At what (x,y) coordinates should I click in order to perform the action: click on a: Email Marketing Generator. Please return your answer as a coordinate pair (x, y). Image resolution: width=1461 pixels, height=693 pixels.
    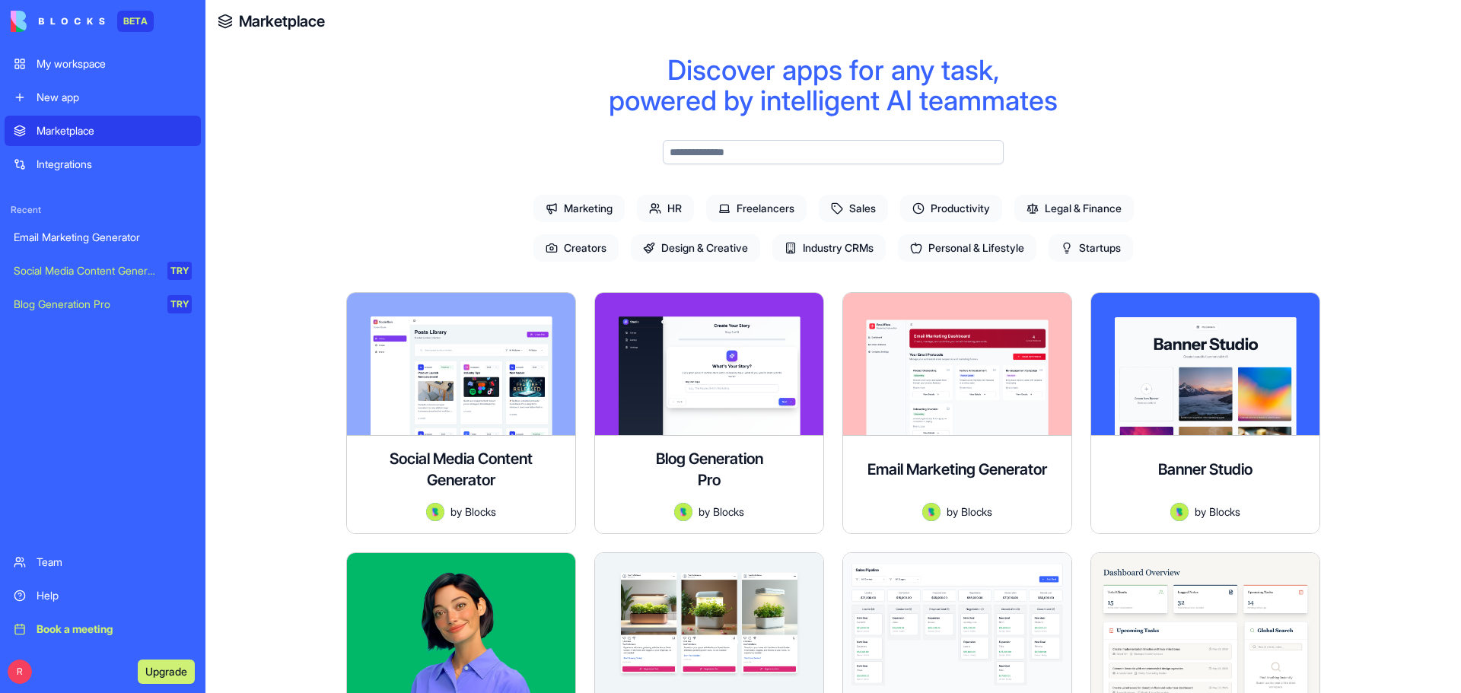
    Looking at the image, I should click on (103, 237).